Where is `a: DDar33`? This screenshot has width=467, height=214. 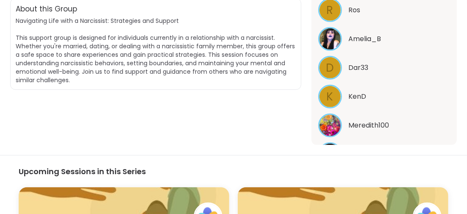
a: DDar33 is located at coordinates (384, 68).